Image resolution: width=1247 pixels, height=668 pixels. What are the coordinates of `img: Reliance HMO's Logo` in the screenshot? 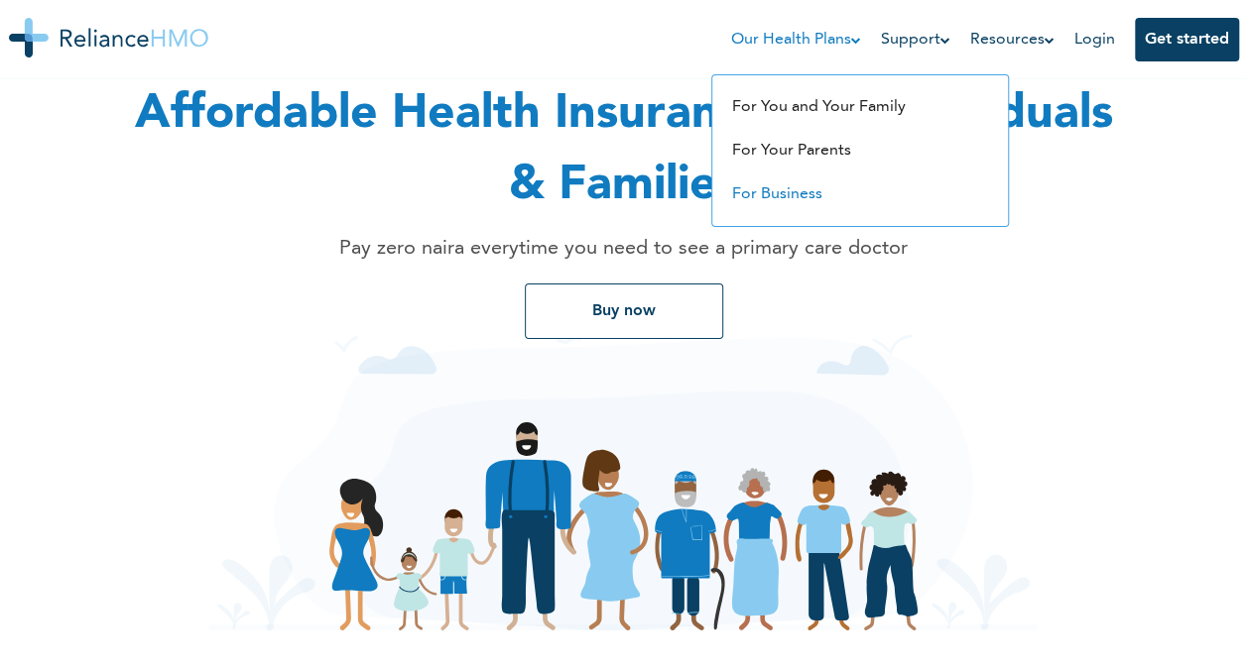 It's located at (108, 38).